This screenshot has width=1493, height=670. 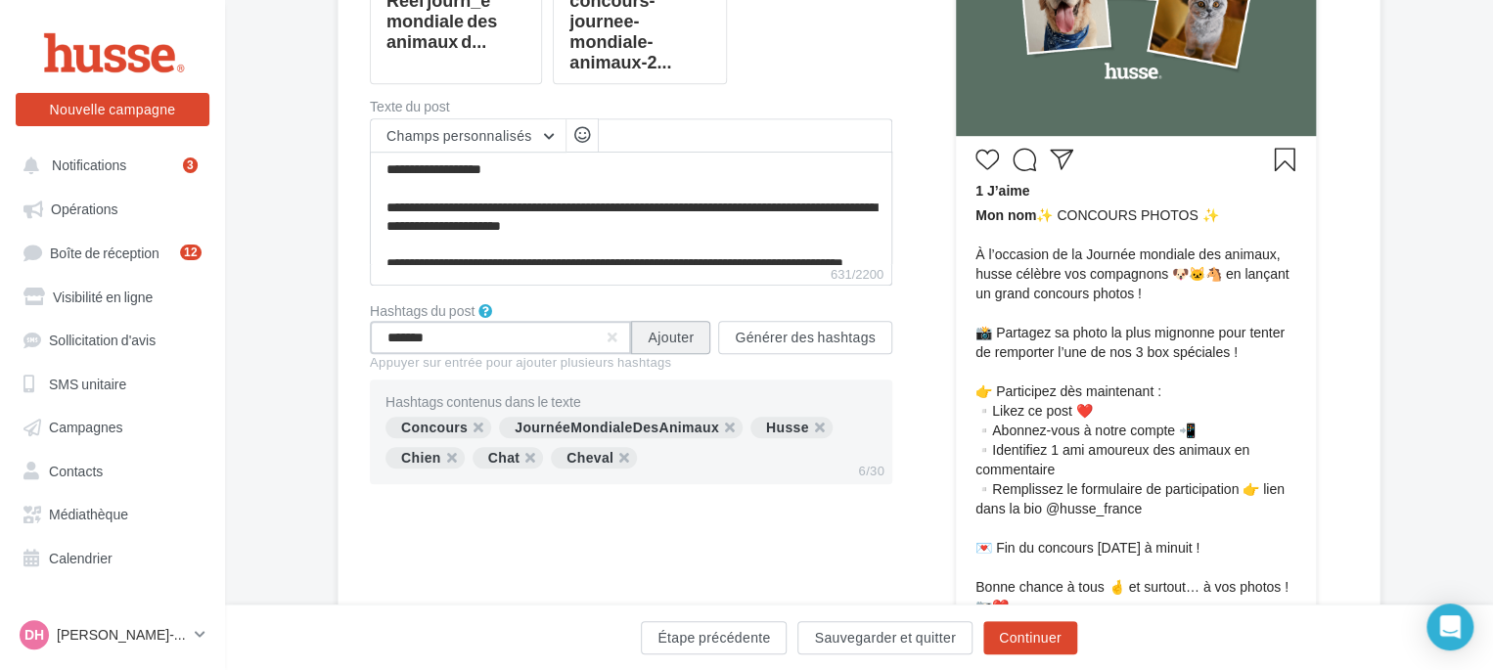 I want to click on span: Visibilité en ligne, so click(x=103, y=295).